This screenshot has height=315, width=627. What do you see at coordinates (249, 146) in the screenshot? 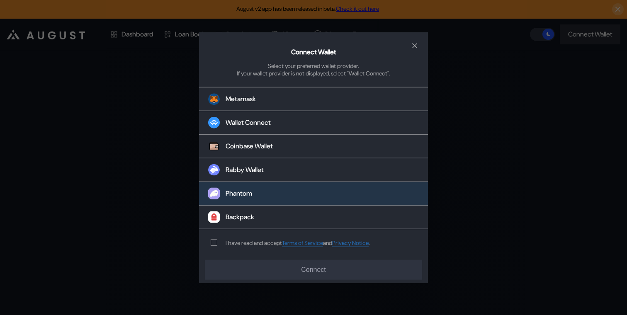
I see `div: Coinbase Wallet` at bounding box center [249, 146].